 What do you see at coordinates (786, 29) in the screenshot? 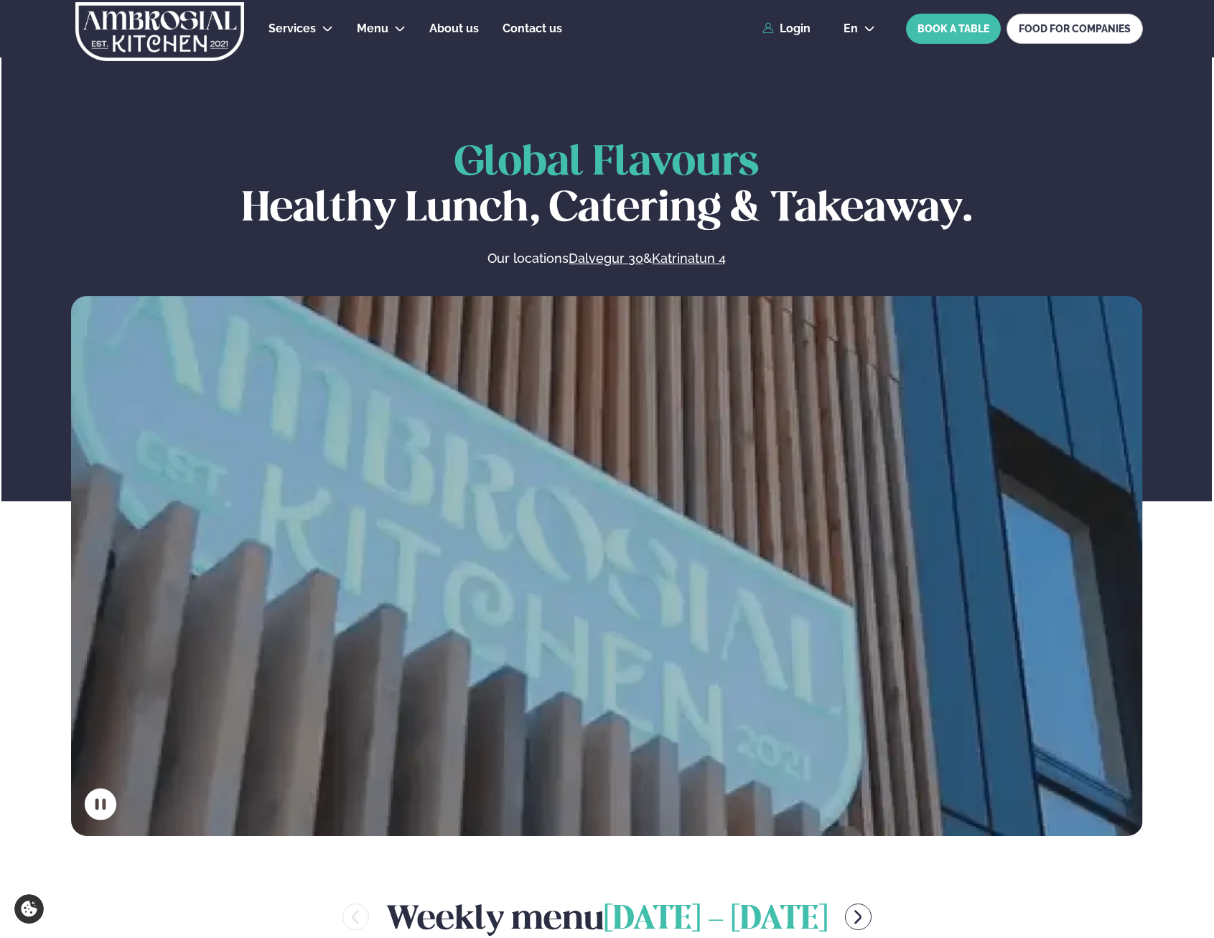
I see `a: Login` at bounding box center [786, 29].